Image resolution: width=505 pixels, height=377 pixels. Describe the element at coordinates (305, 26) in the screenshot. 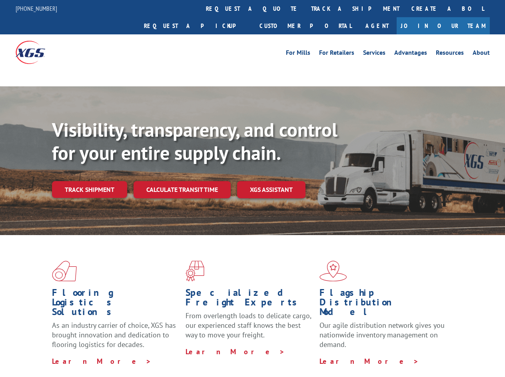

I see `a: Customer Portal` at that location.